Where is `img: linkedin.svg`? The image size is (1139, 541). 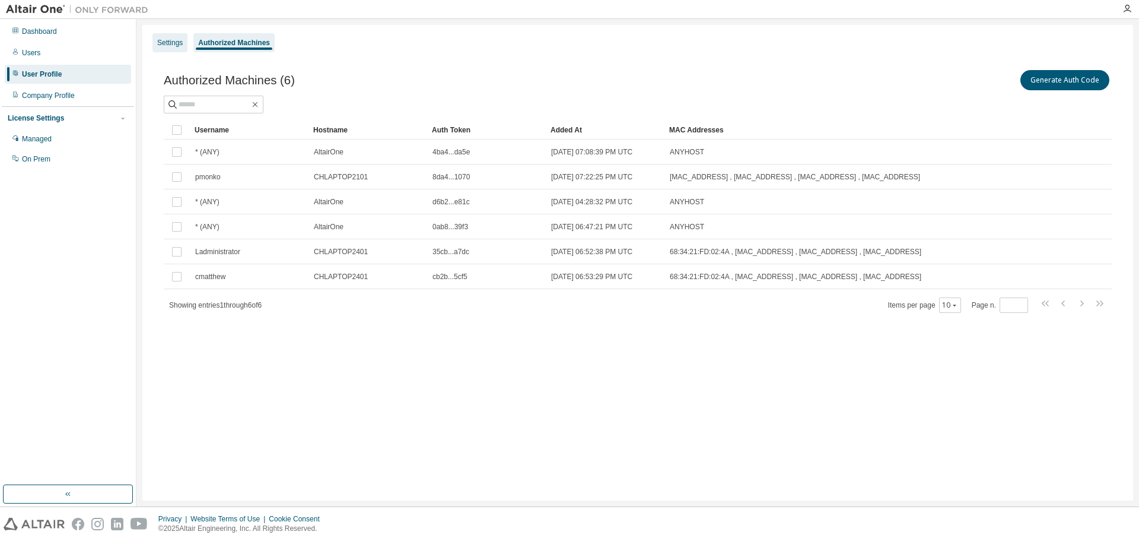 img: linkedin.svg is located at coordinates (117, 523).